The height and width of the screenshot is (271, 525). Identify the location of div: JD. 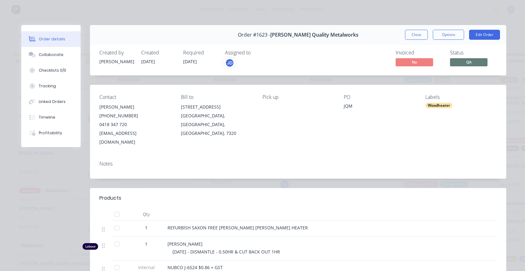
(230, 63).